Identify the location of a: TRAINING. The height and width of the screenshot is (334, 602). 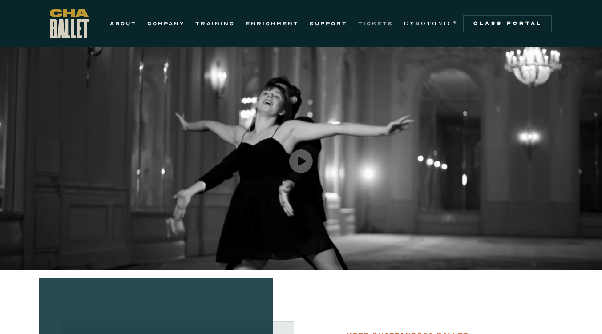
(215, 24).